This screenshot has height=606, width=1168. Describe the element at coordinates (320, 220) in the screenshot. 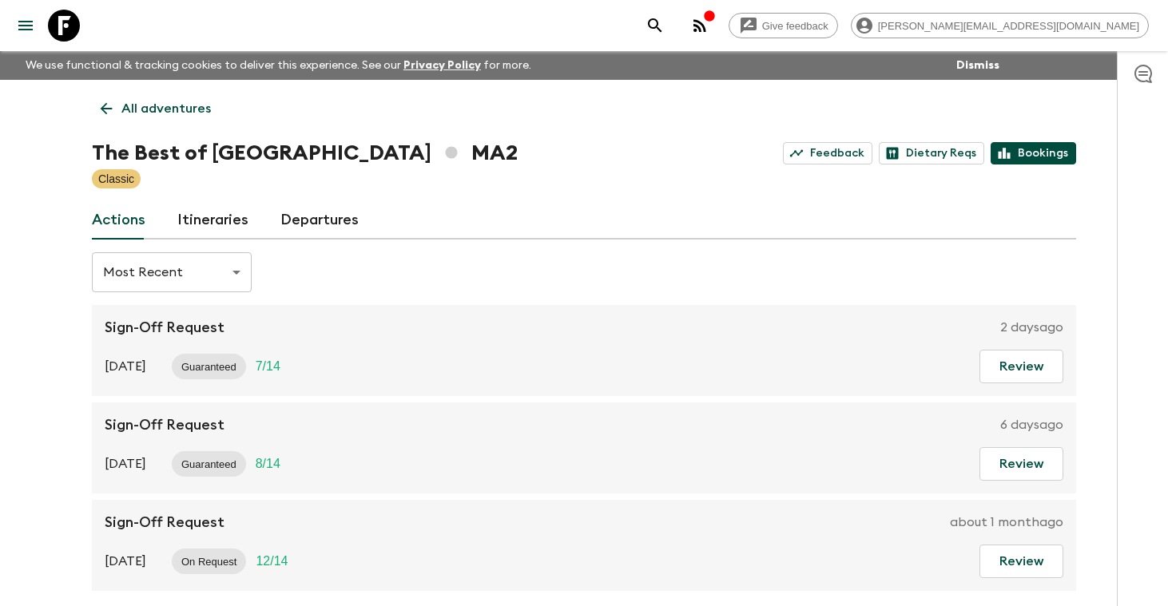

I see `a: Departures` at that location.